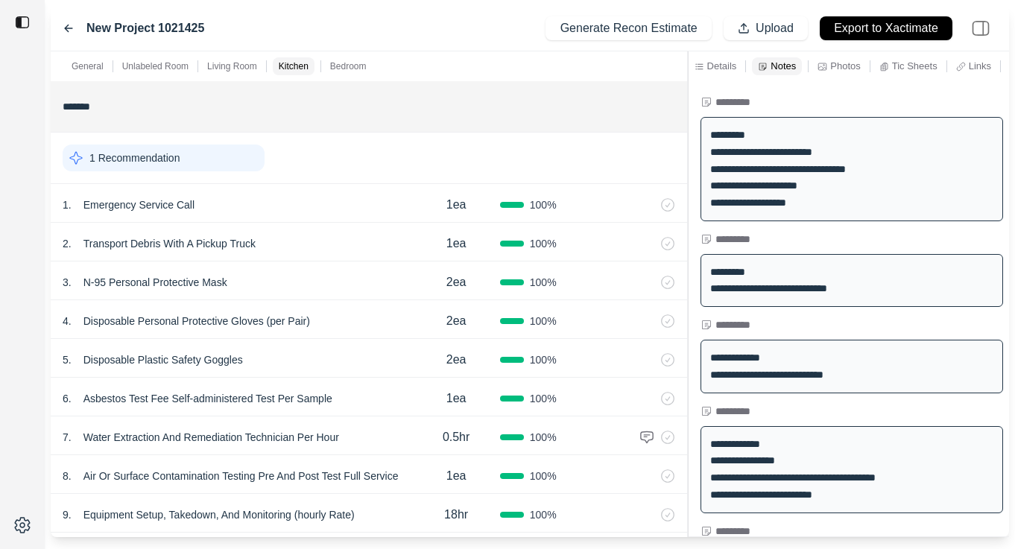 This screenshot has width=1015, height=549. What do you see at coordinates (886, 28) in the screenshot?
I see `button: Export to Xactimate` at bounding box center [886, 28].